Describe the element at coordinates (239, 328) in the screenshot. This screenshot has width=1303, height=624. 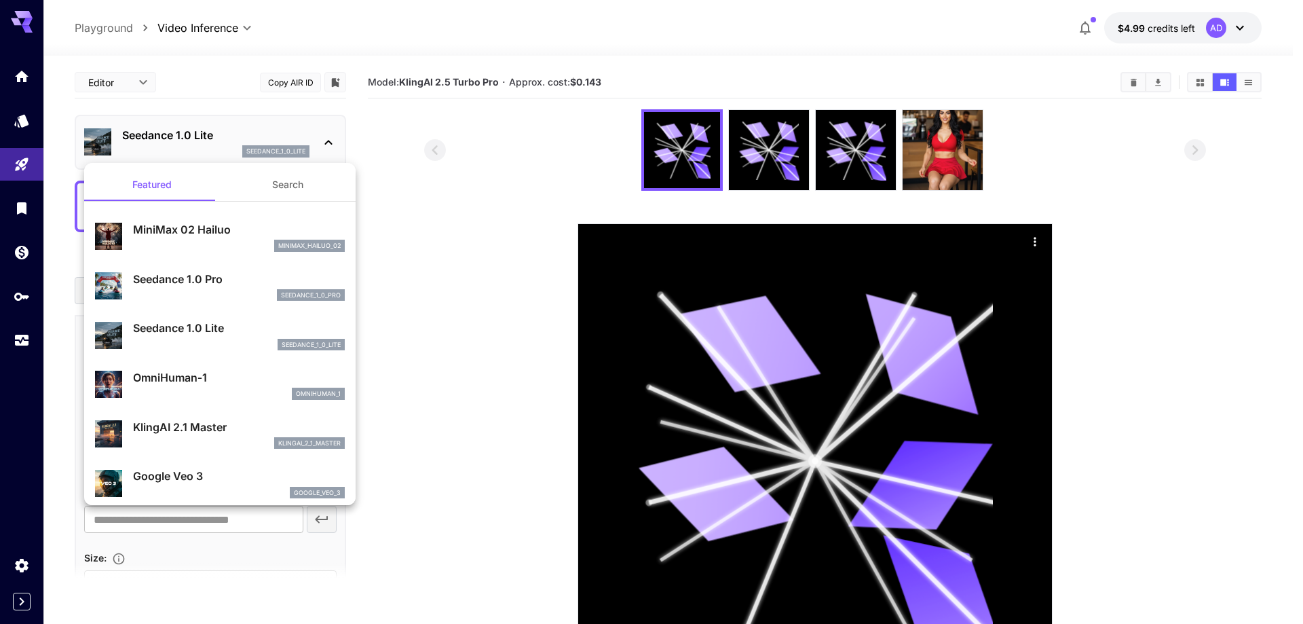
I see `p: Seedance 1.0 Lite` at that location.